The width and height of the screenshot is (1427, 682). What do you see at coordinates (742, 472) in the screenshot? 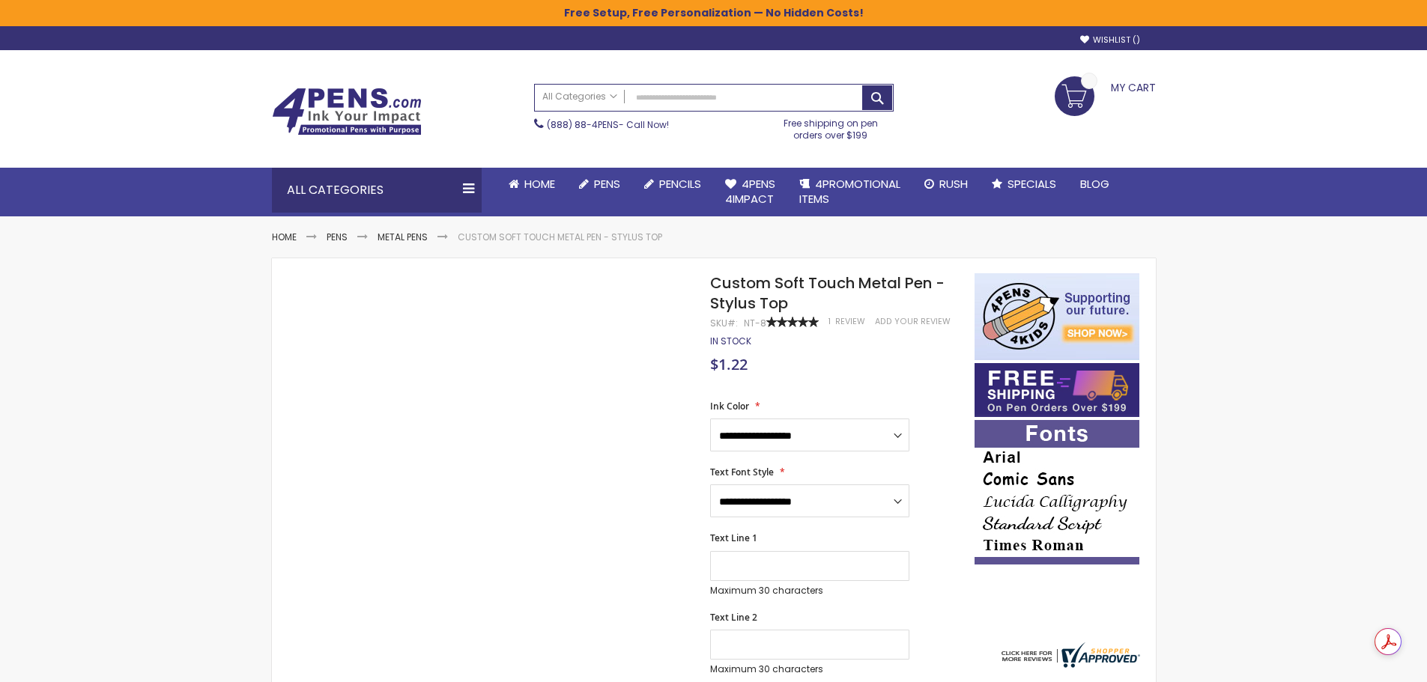
I see `span: Text Font Style` at bounding box center [742, 472].